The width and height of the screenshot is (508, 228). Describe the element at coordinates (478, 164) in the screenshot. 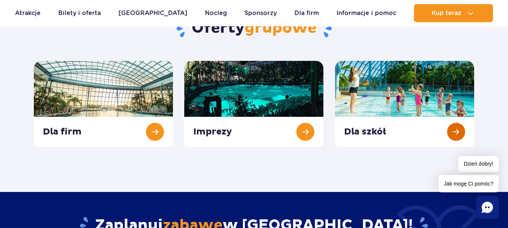

I see `span: Dzień dobry!` at that location.